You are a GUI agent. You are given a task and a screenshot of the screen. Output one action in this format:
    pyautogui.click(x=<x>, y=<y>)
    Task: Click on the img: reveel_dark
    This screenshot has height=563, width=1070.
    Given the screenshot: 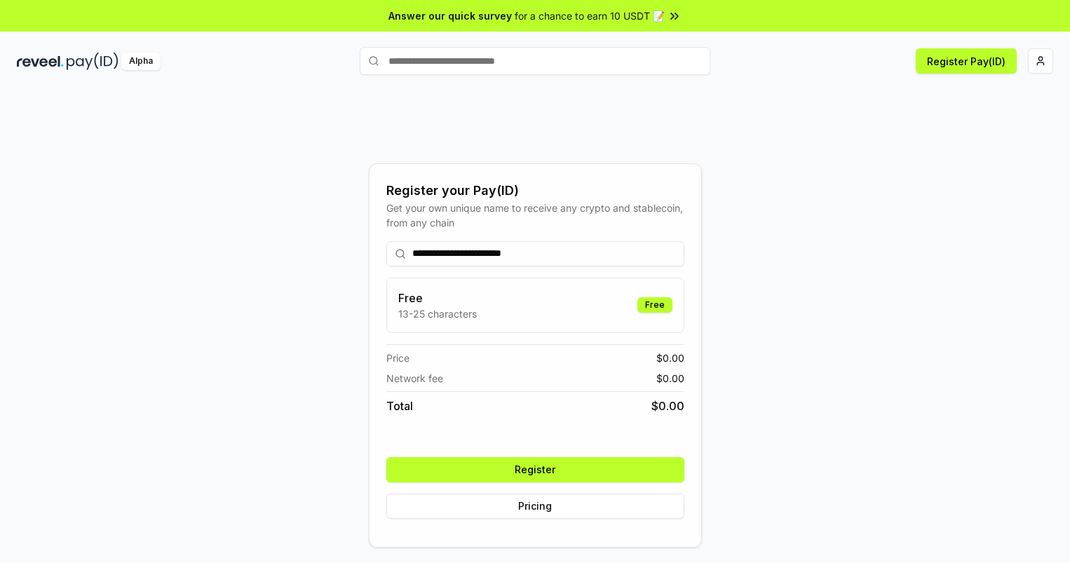 What is the action you would take?
    pyautogui.click(x=40, y=61)
    